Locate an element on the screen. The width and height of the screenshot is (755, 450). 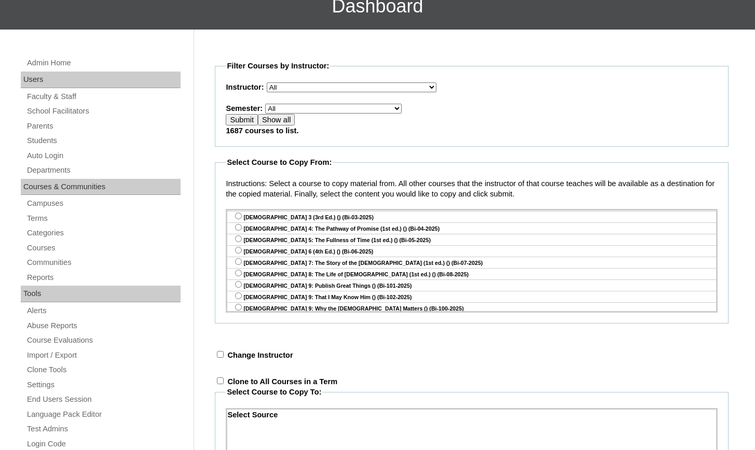
a: Courses is located at coordinates (103, 248).